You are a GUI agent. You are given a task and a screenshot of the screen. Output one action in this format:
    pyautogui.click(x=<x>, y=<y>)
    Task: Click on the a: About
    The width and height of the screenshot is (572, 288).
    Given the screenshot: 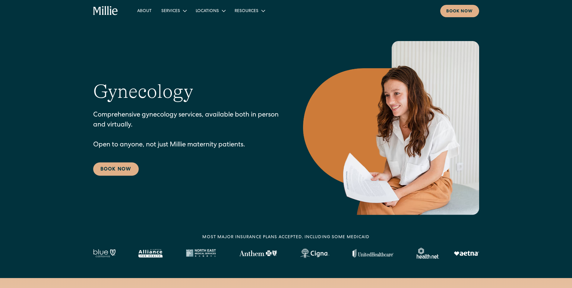 What is the action you would take?
    pyautogui.click(x=144, y=11)
    